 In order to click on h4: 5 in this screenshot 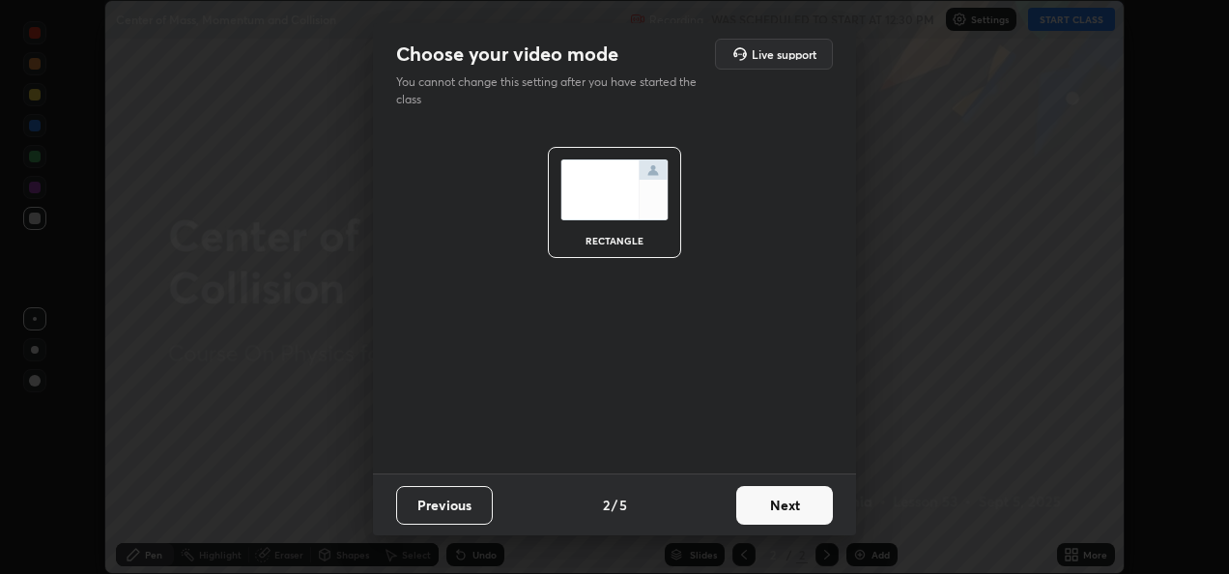, I will do `click(623, 504)`.